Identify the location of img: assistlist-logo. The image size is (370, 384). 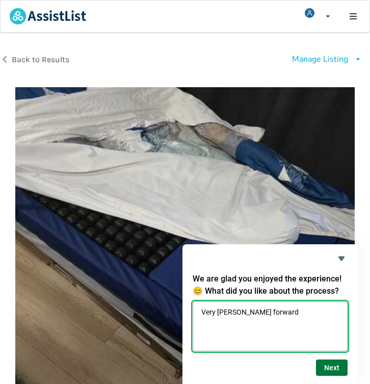
(48, 16).